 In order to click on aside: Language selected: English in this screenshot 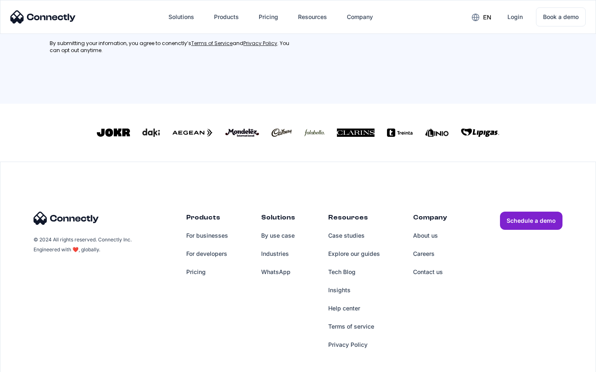, I will do `click(29, 364)`.